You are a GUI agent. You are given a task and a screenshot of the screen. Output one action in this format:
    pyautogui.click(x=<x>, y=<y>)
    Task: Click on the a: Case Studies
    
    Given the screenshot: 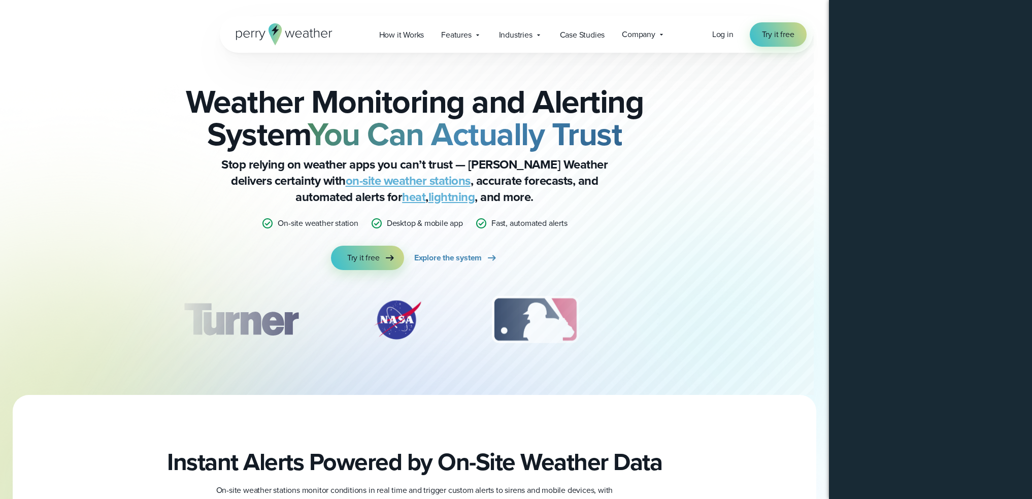 What is the action you would take?
    pyautogui.click(x=582, y=35)
    